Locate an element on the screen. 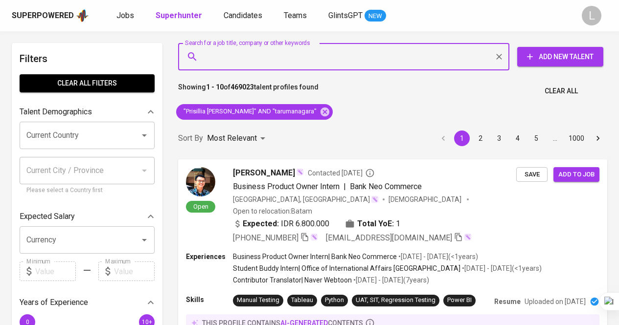  span: 1 is located at coordinates (398, 224).